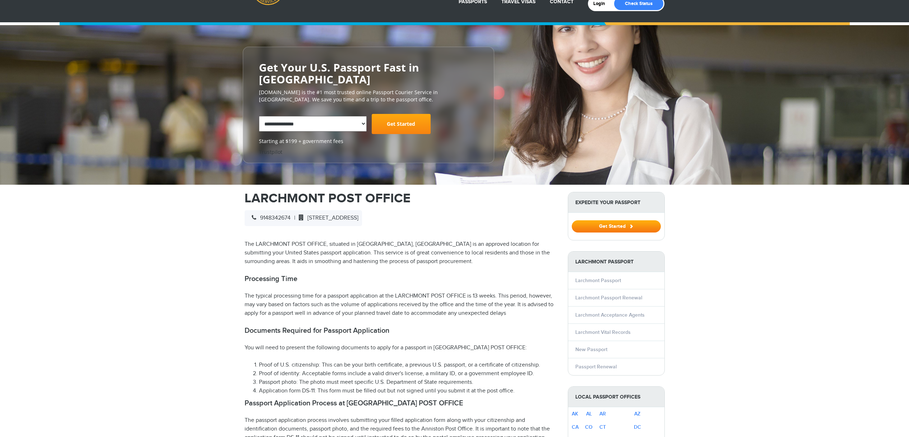 The image size is (909, 437). Describe the element at coordinates (401, 330) in the screenshot. I see `h2: Documents Required for Passport Application` at that location.